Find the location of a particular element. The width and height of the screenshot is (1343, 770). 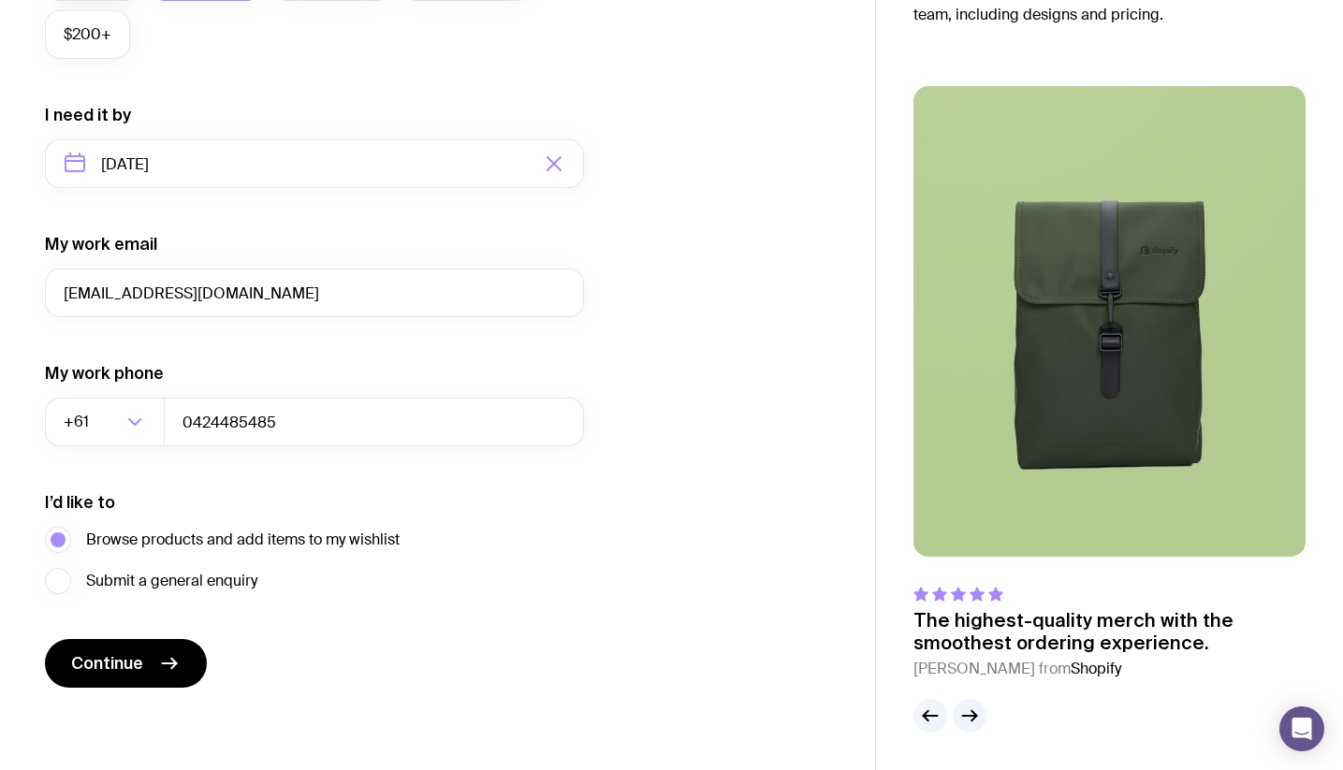

span: +61 is located at coordinates (78, 422).